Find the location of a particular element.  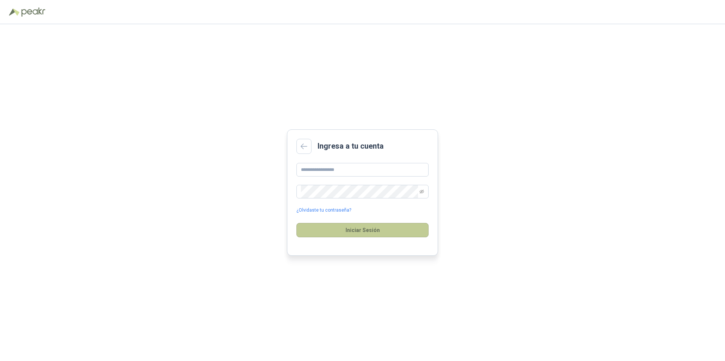

h2: Ingresa a tu cuenta is located at coordinates (350, 146).